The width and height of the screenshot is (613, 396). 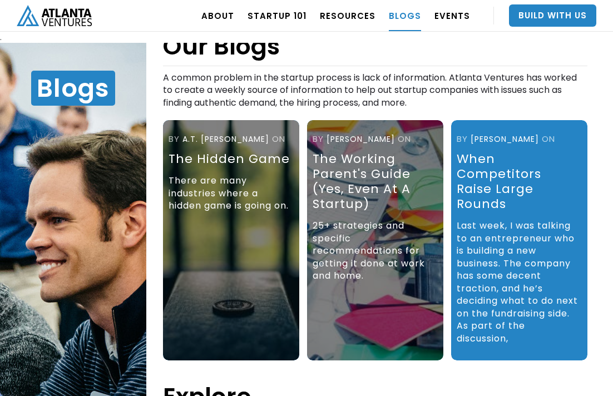 I want to click on div: When Competitors Raise Large Rounds, so click(x=518, y=181).